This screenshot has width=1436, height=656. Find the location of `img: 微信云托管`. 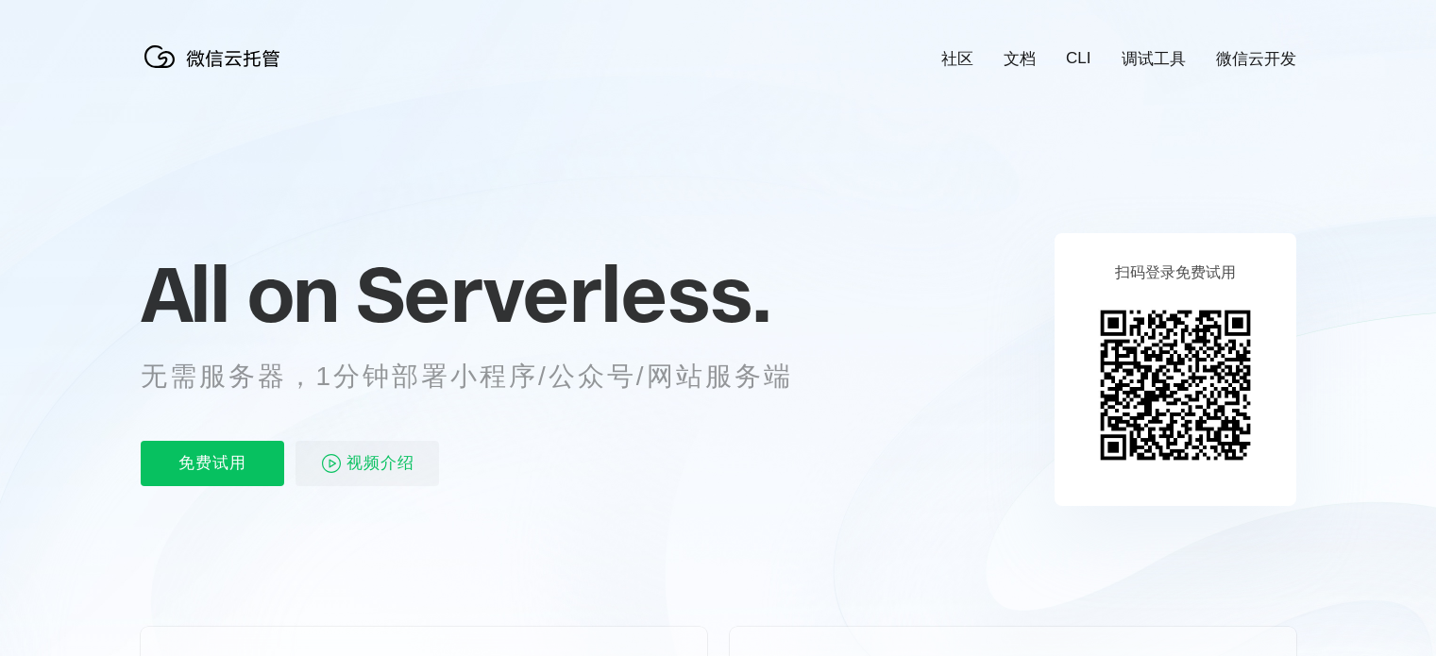

img: 微信云托管 is located at coordinates (216, 57).